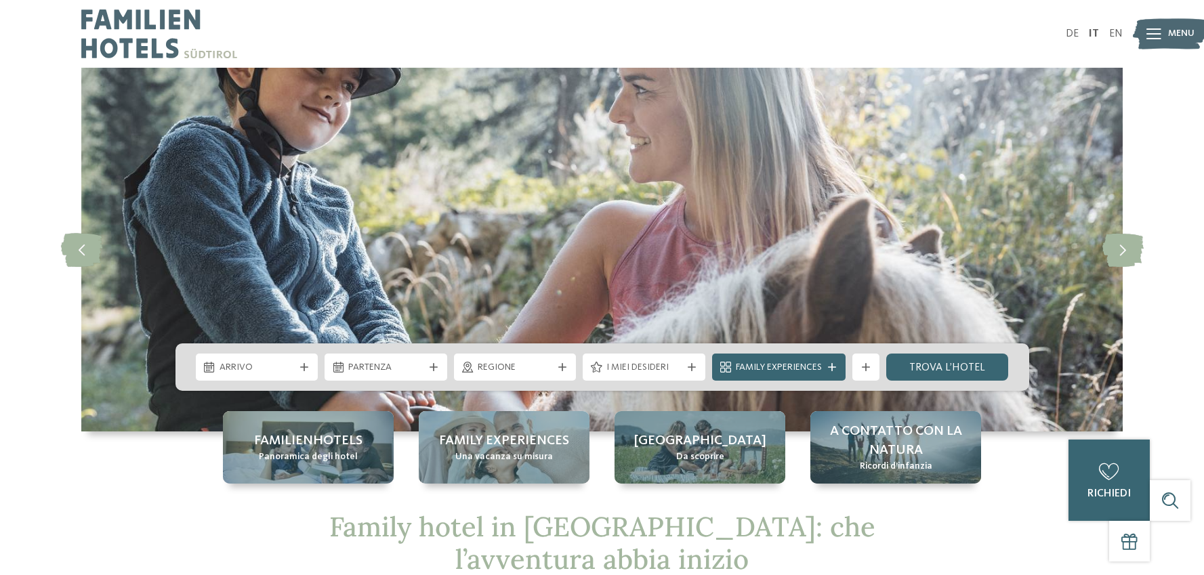 This screenshot has width=1204, height=575. Describe the element at coordinates (700, 457) in the screenshot. I see `span: Da scoprire` at that location.